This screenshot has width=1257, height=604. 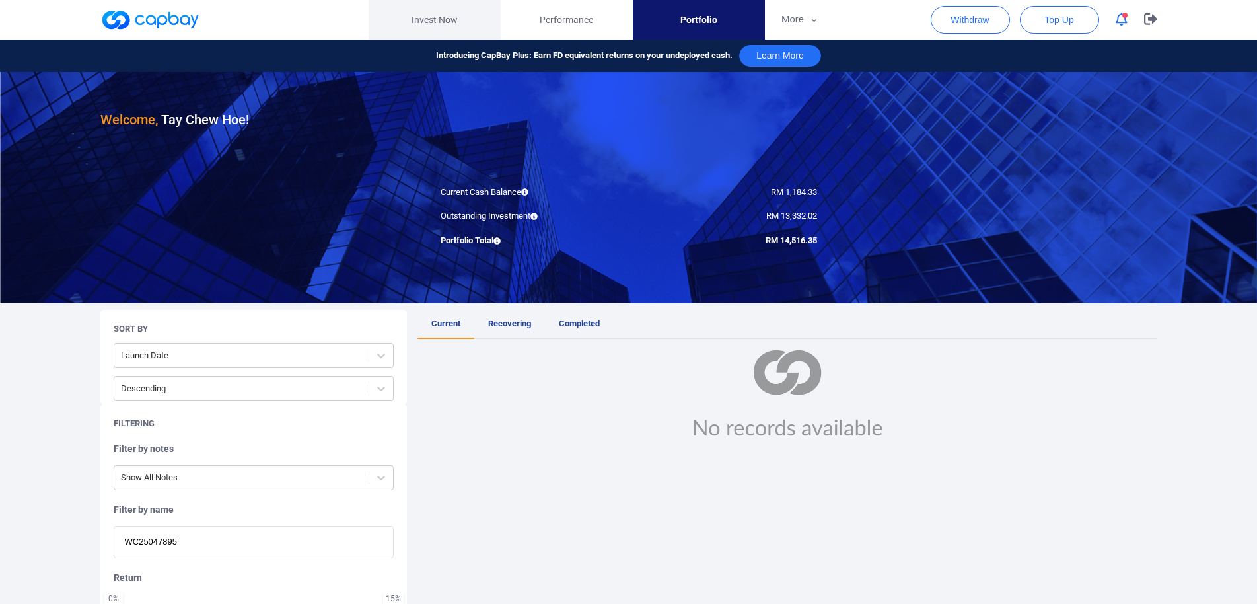 I want to click on span: RM 1,184.33, so click(x=794, y=192).